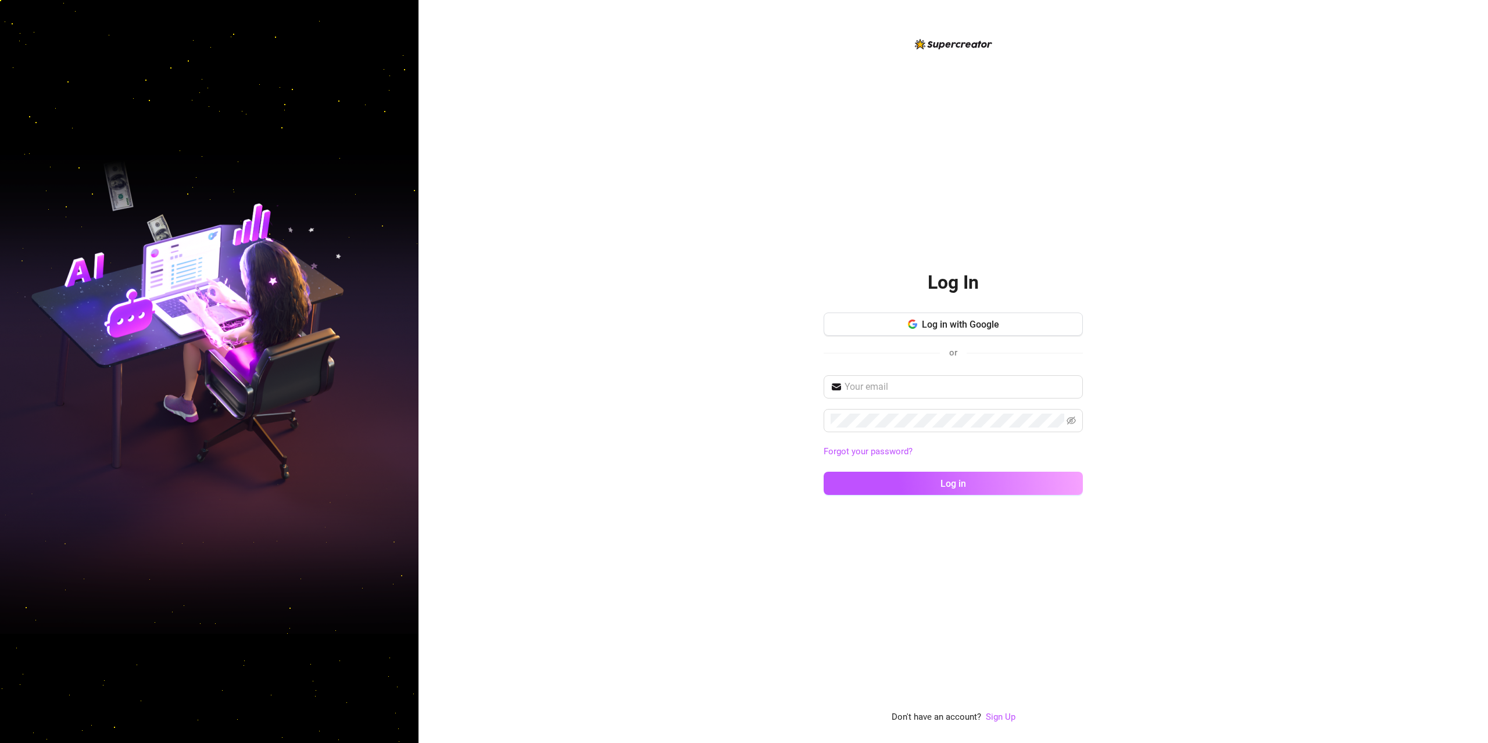 The image size is (1488, 743). Describe the element at coordinates (953, 484) in the screenshot. I see `button: Log in` at that location.